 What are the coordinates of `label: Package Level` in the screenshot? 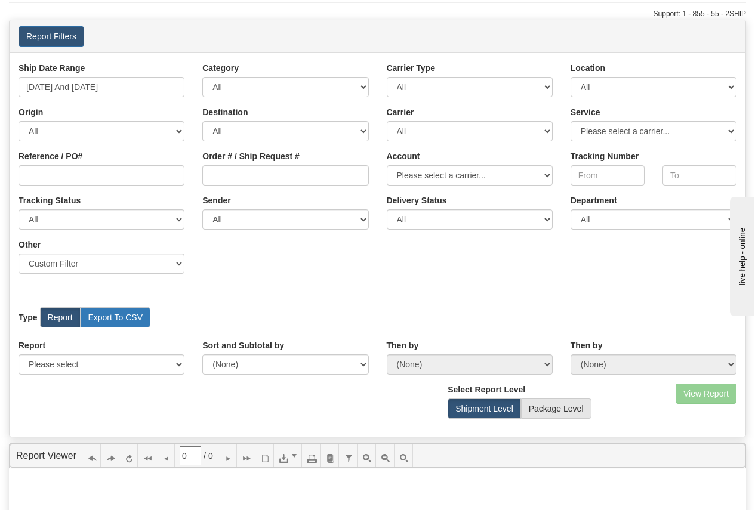 It's located at (556, 409).